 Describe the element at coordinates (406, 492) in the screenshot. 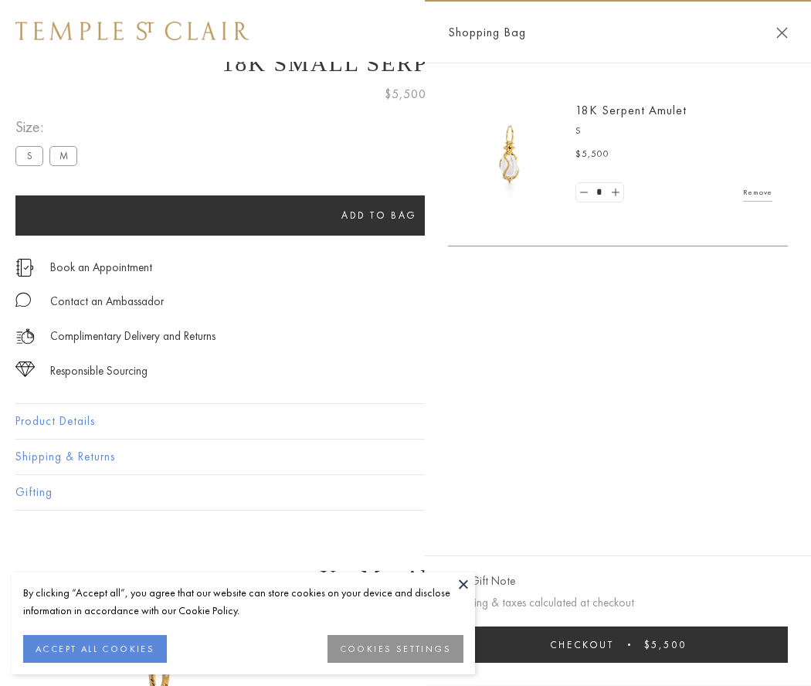

I see `button: Gifting` at that location.